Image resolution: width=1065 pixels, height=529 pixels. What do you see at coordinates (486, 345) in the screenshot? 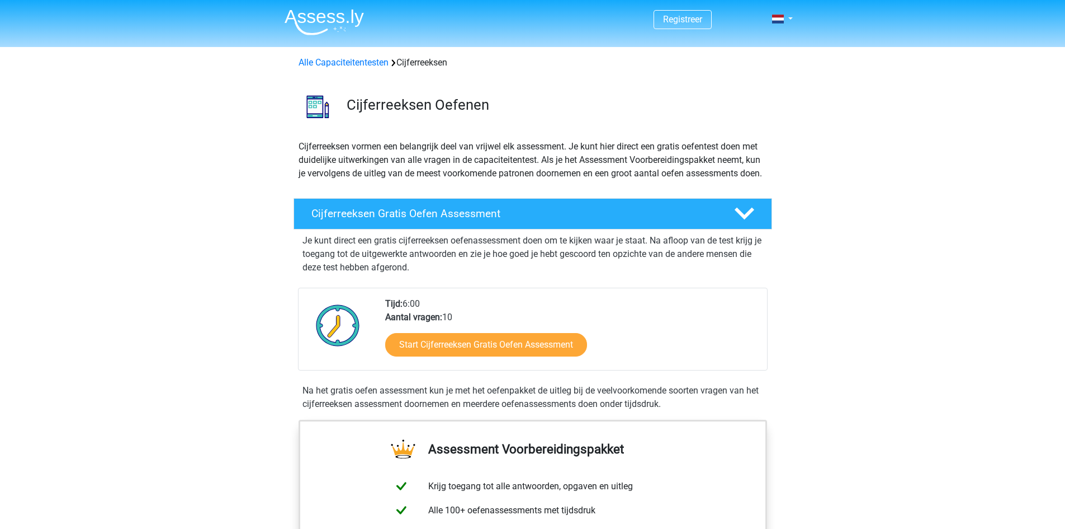
I see `a: Start Cijferreeksen Gratis Oefen Assessment` at bounding box center [486, 345].